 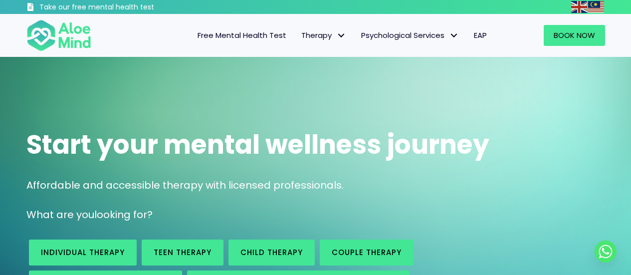 What do you see at coordinates (117, 8) in the screenshot?
I see `a: Take our free mental health test` at bounding box center [117, 8].